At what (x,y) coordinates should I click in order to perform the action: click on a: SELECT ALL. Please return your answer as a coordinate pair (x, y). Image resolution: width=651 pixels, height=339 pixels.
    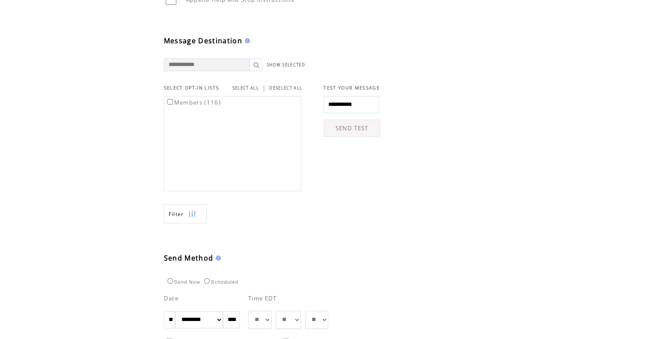
    Looking at the image, I should click on (246, 88).